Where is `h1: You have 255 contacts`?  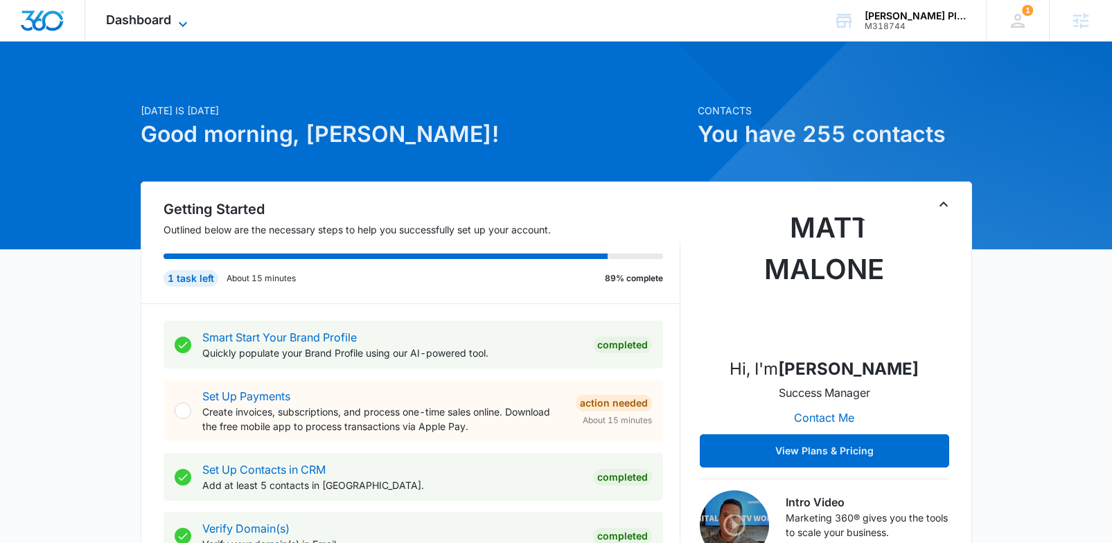
h1: You have 255 contacts is located at coordinates (835, 134).